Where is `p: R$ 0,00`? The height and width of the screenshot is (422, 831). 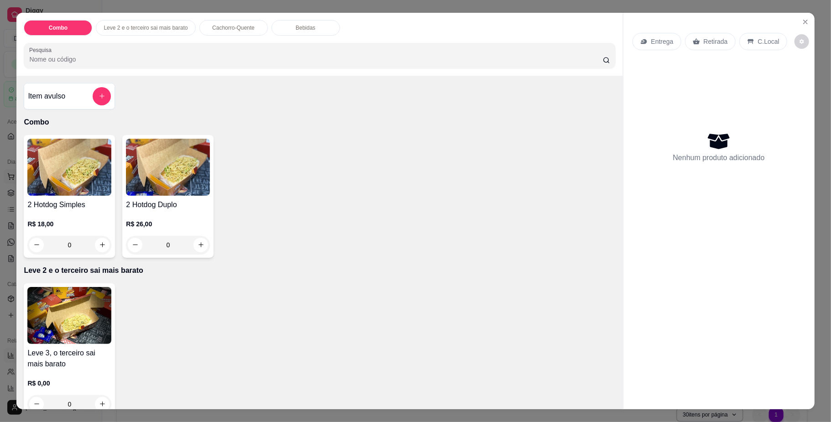
p: R$ 0,00 is located at coordinates (69, 383).